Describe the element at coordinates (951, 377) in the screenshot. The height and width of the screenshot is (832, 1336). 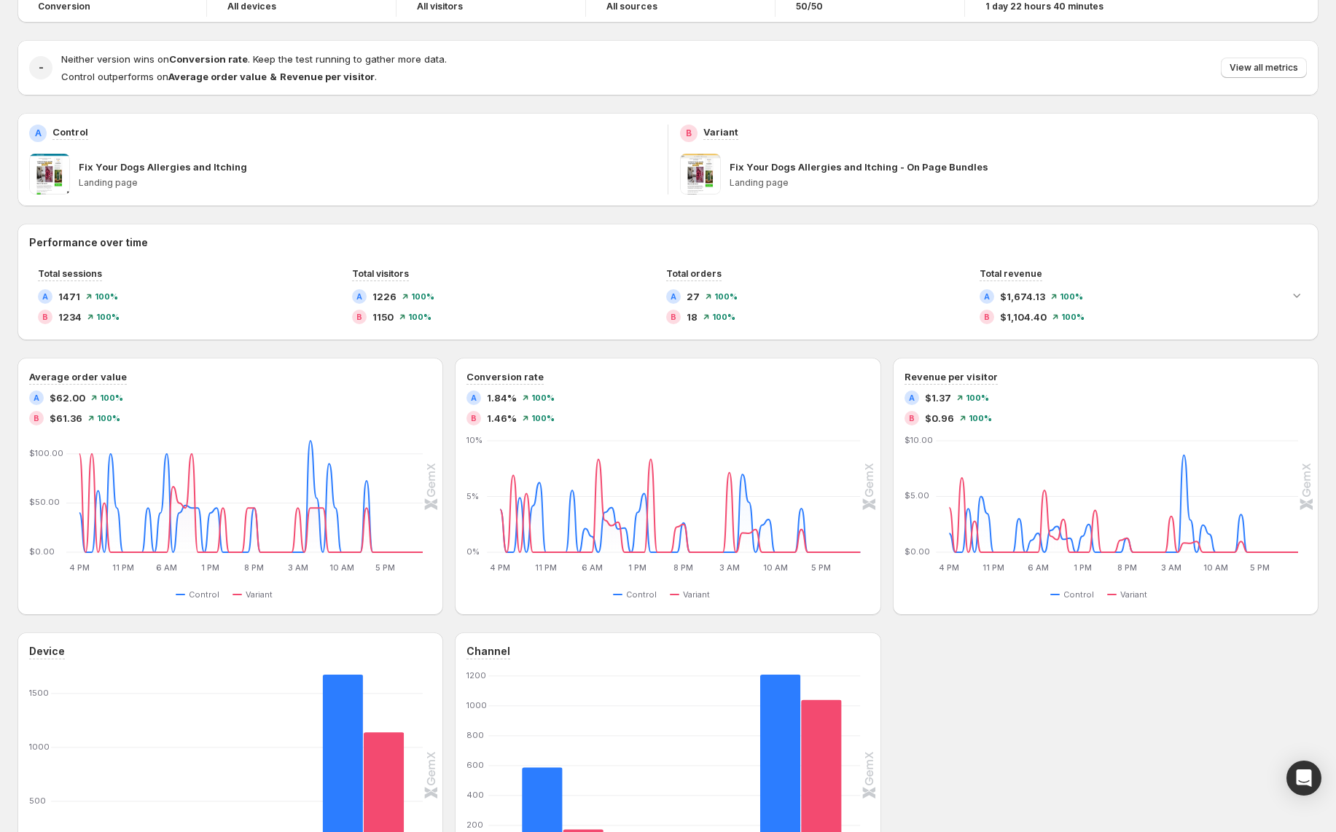
I see `h3: Revenue per visitor` at that location.